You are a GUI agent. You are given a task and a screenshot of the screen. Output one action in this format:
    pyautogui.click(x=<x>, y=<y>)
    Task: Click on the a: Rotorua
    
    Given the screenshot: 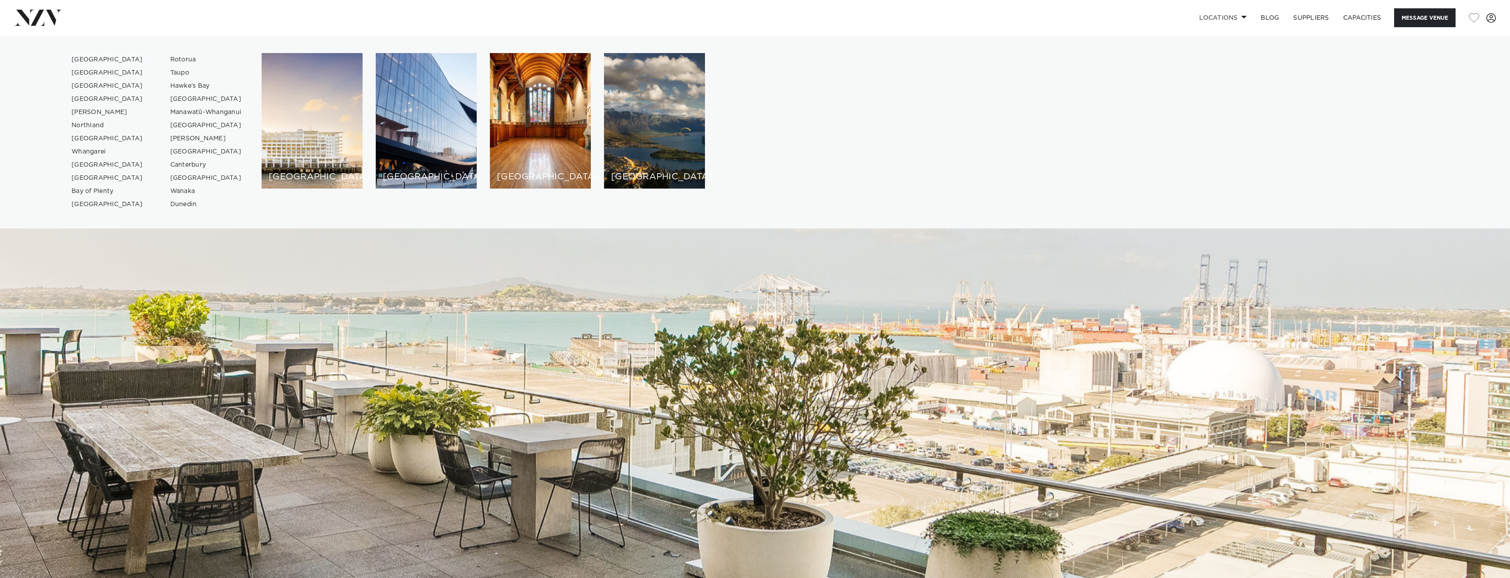 What is the action you would take?
    pyautogui.click(x=206, y=60)
    